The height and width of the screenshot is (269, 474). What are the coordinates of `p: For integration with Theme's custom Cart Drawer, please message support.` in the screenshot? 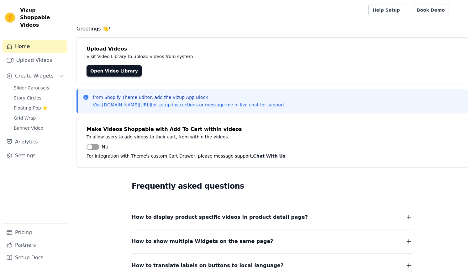 It's located at (272, 156).